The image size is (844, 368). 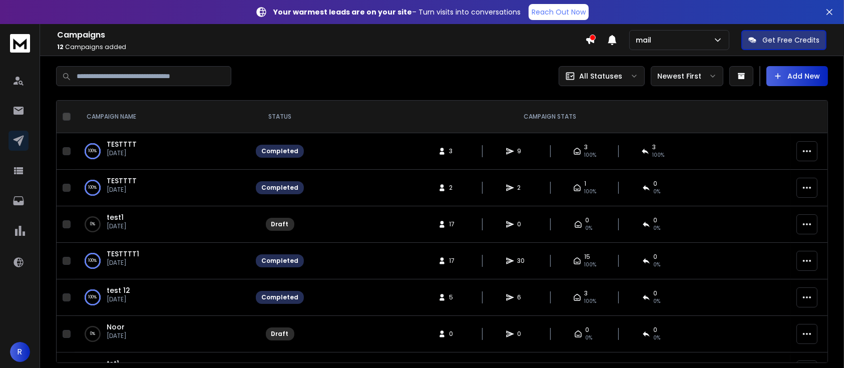 What do you see at coordinates (397, 12) in the screenshot?
I see `p: – Turn visits into conversations` at bounding box center [397, 12].